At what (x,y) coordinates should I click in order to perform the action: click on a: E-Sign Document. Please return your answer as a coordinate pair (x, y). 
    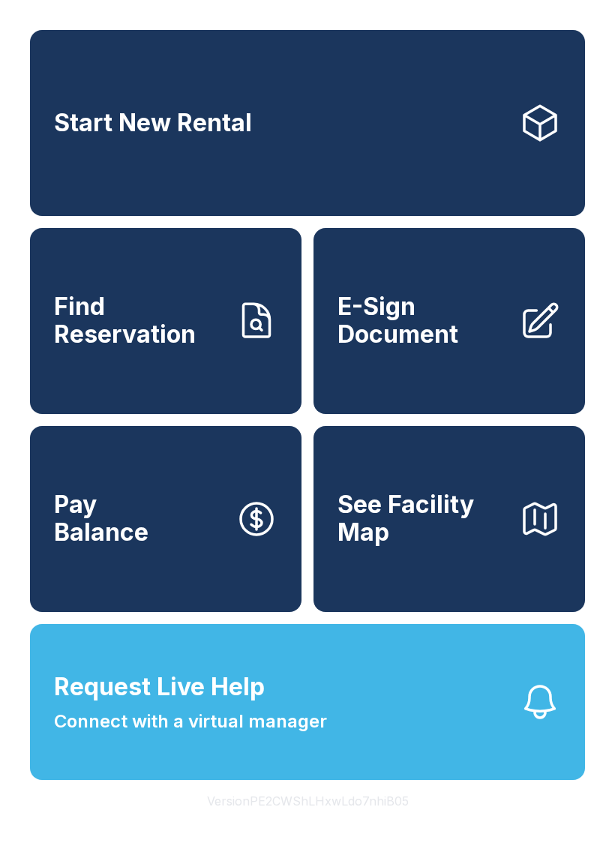
    Looking at the image, I should click on (449, 321).